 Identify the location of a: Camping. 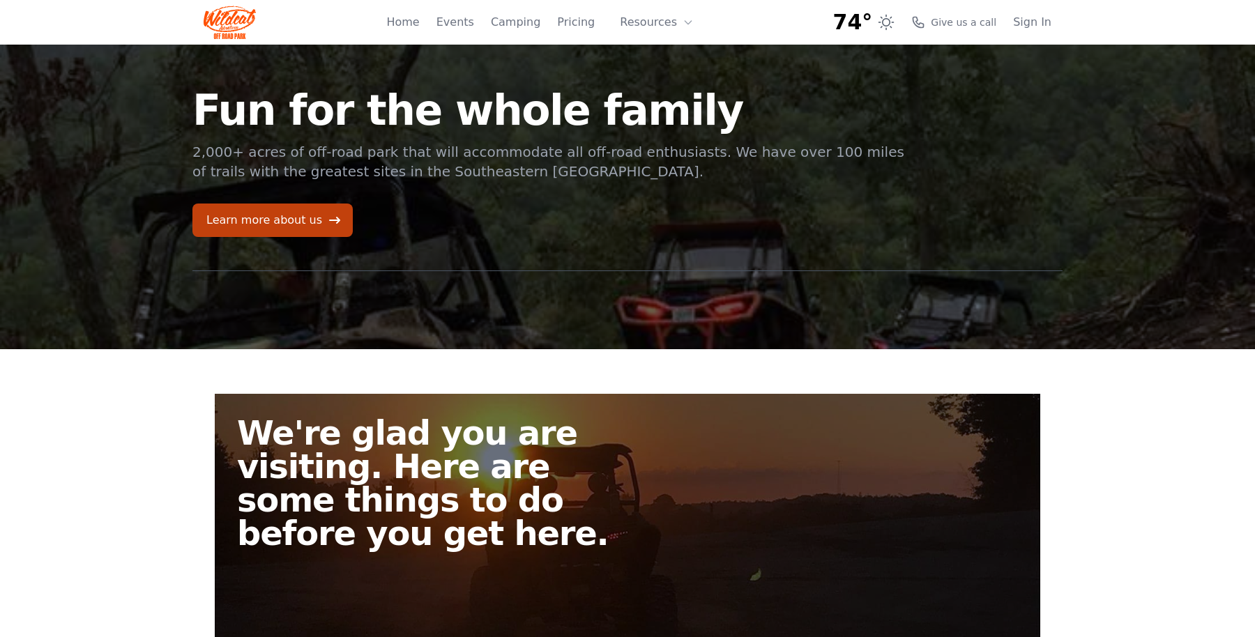
(515, 22).